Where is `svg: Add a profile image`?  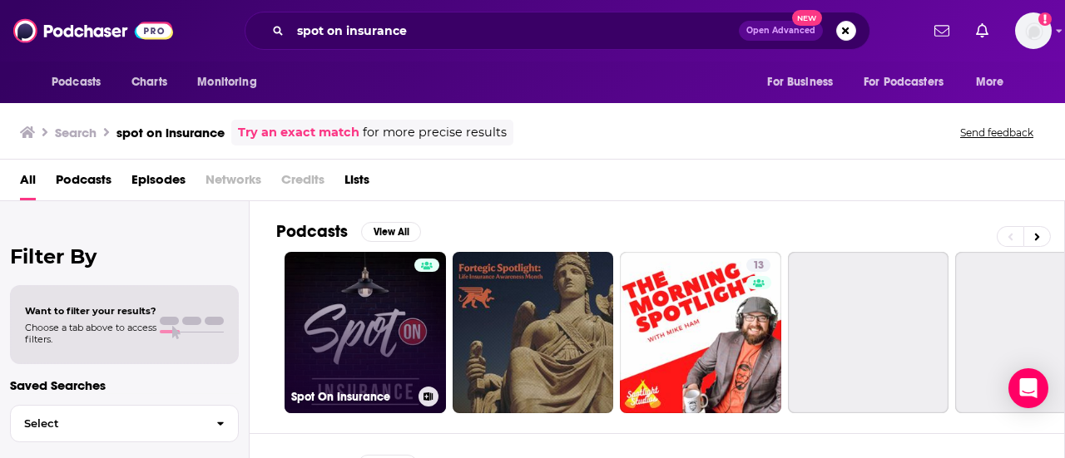 svg: Add a profile image is located at coordinates (1045, 19).